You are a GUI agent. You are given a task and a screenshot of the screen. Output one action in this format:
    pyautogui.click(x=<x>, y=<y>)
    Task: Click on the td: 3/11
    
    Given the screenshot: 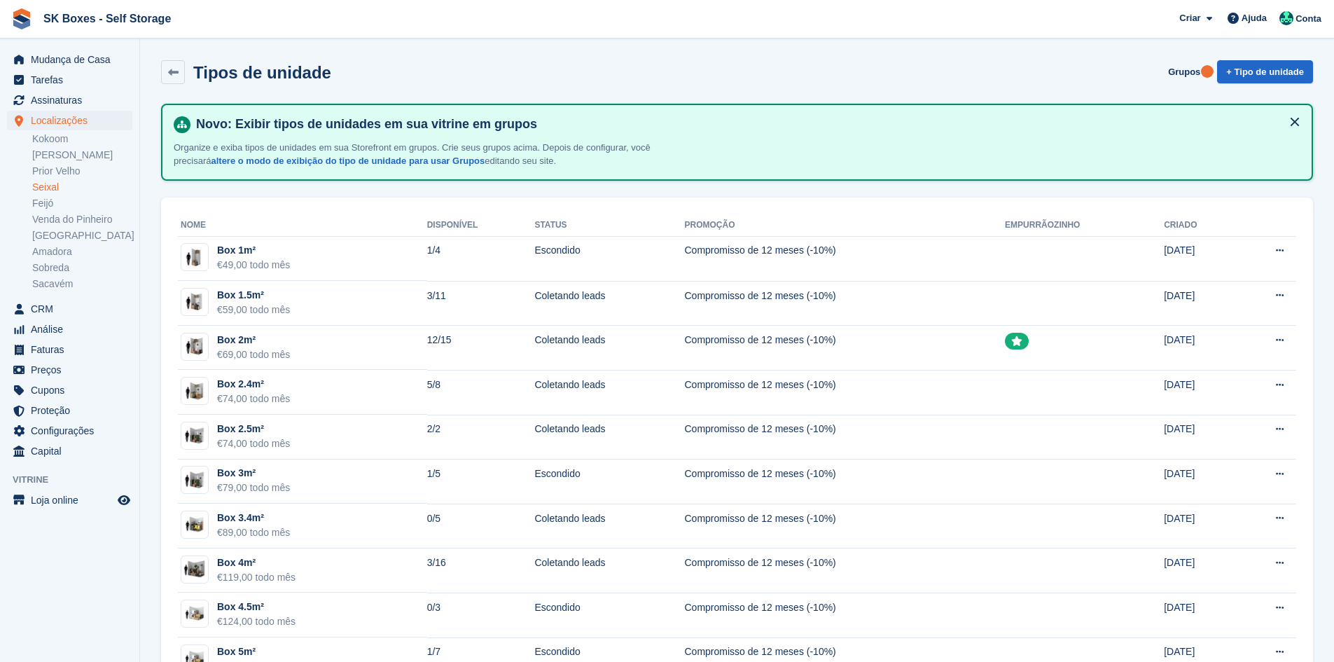 What is the action you would take?
    pyautogui.click(x=481, y=303)
    